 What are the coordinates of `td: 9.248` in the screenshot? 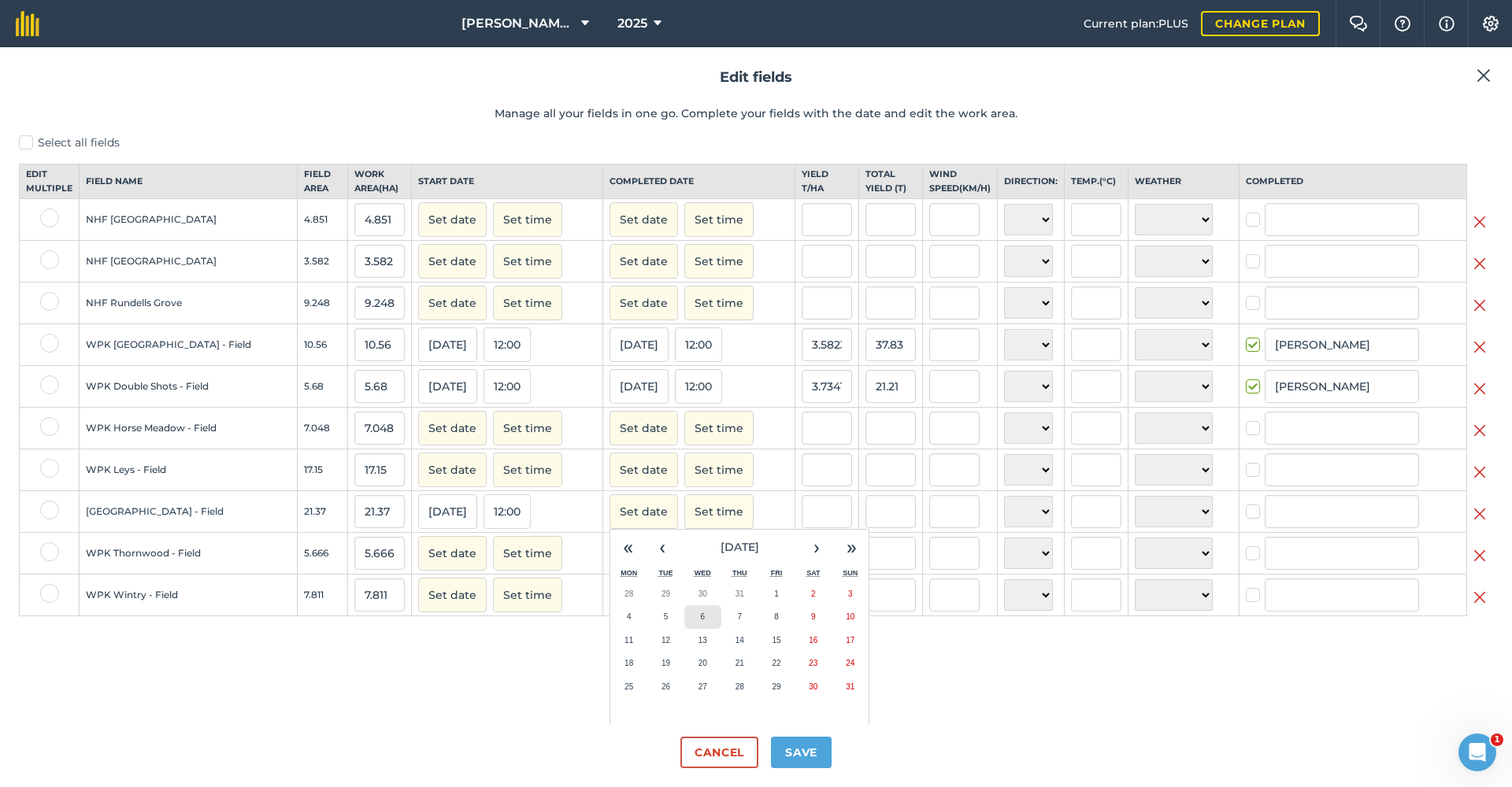 It's located at (323, 303).